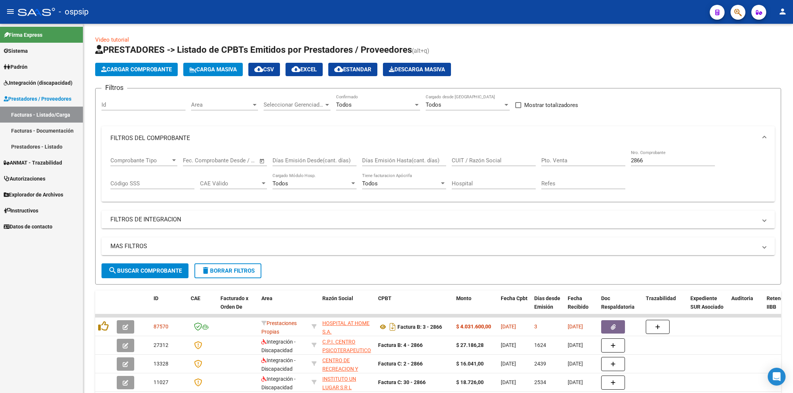 Image resolution: width=793 pixels, height=393 pixels. I want to click on datatable-header-cell: Fecha Recibido, so click(582, 307).